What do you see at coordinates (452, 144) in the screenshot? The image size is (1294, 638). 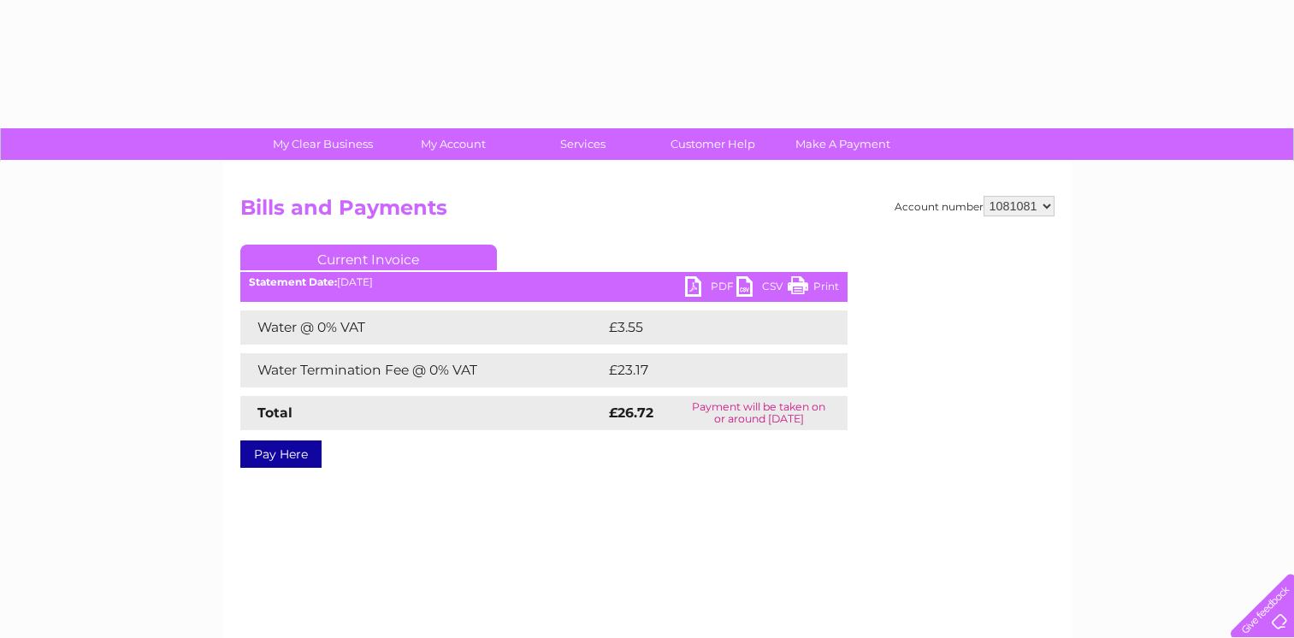 I see `a: My Account` at bounding box center [452, 144].